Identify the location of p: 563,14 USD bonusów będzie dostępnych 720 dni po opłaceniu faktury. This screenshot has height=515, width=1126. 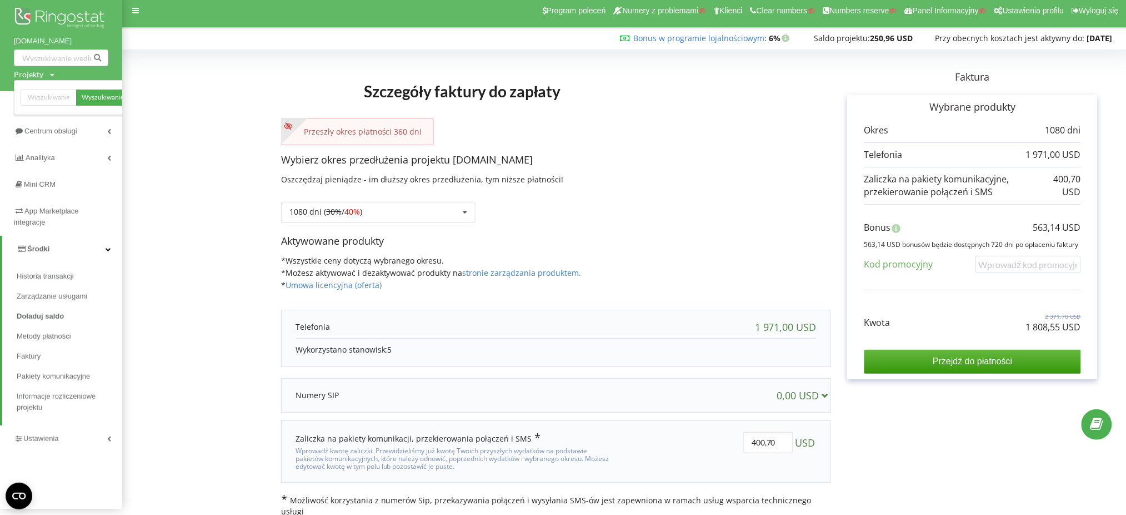
(973, 244).